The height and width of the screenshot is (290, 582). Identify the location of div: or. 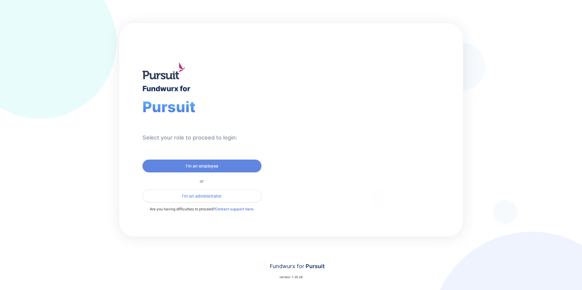
(202, 181).